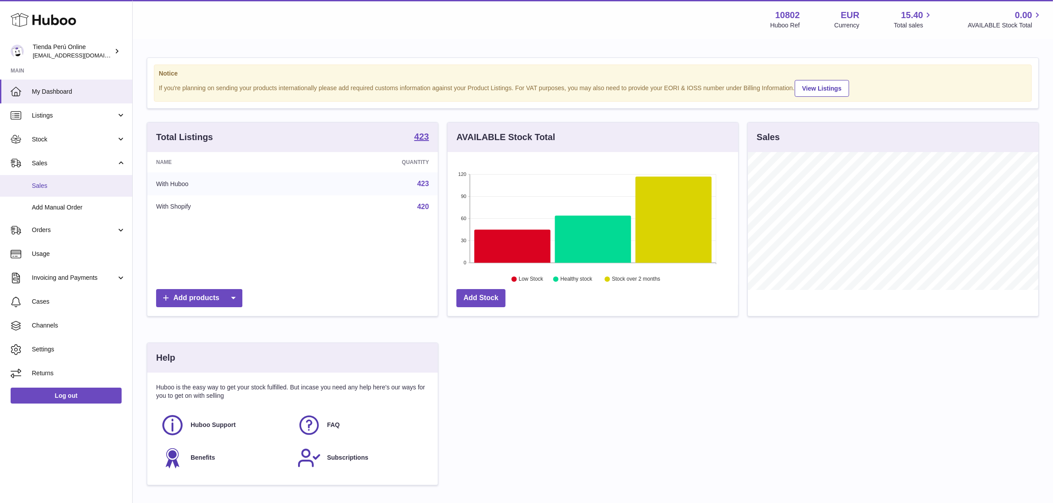 Image resolution: width=1053 pixels, height=503 pixels. I want to click on span: Orders, so click(74, 230).